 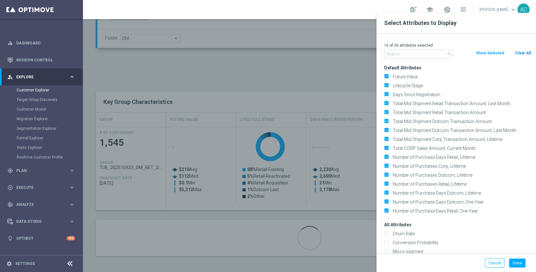 What do you see at coordinates (38, 77) in the screenshot?
I see `div: Explore` at bounding box center [38, 77].